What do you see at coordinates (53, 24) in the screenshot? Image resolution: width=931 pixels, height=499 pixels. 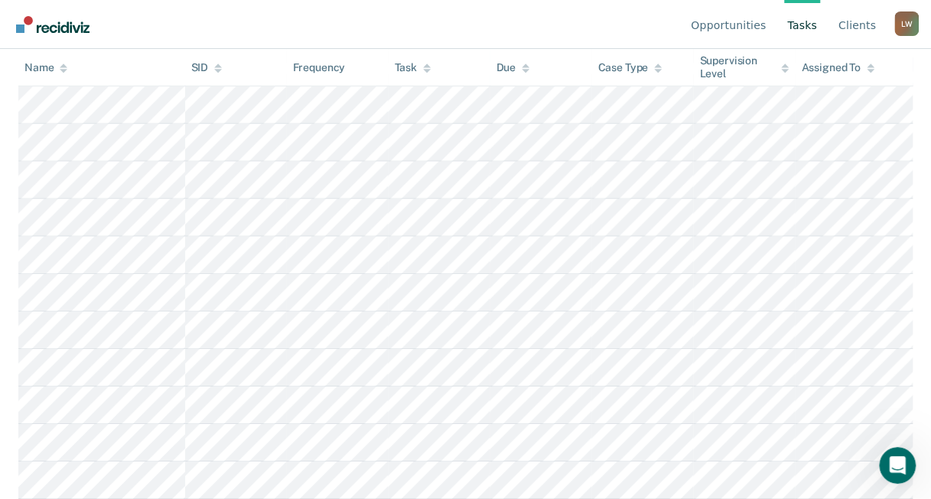 I see `img: Recidiviz` at bounding box center [53, 24].